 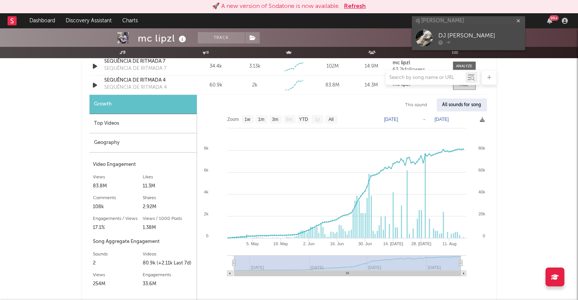 I want to click on div: Growth, so click(x=143, y=104).